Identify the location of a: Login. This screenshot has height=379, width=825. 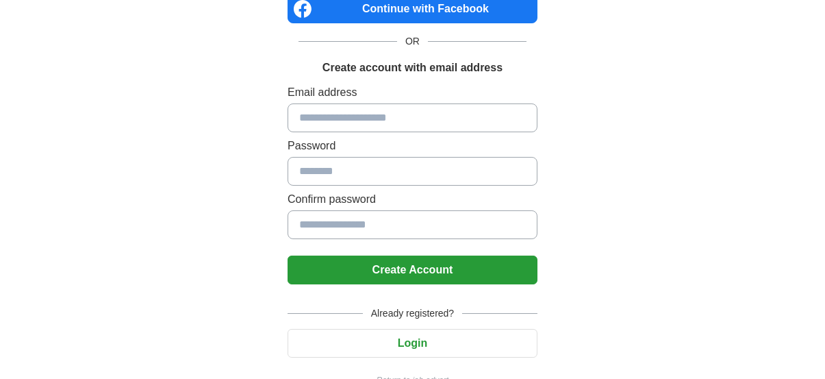
(412, 343).